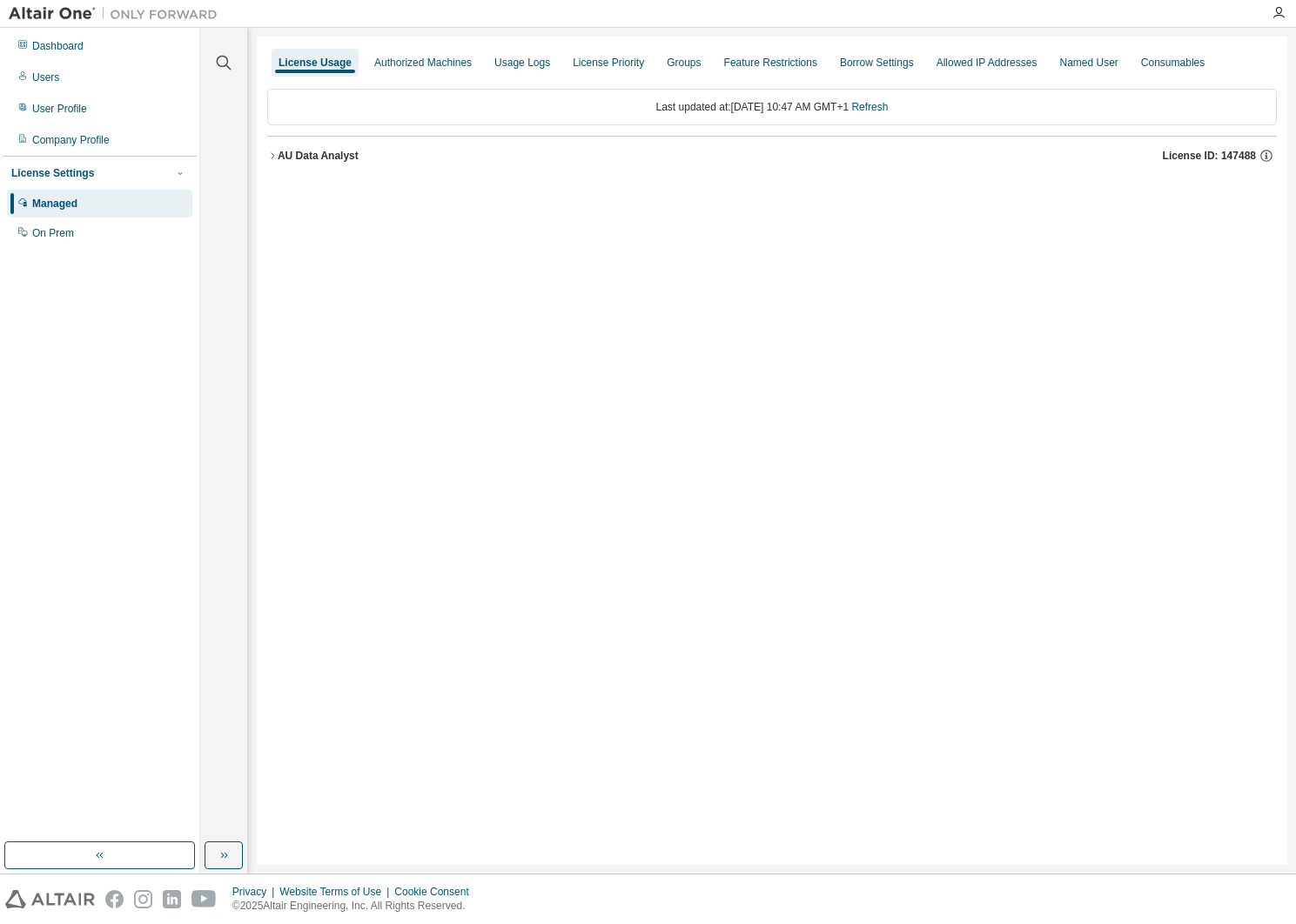 The height and width of the screenshot is (924, 1296). Describe the element at coordinates (436, 892) in the screenshot. I see `div: Cookie Consent` at that location.